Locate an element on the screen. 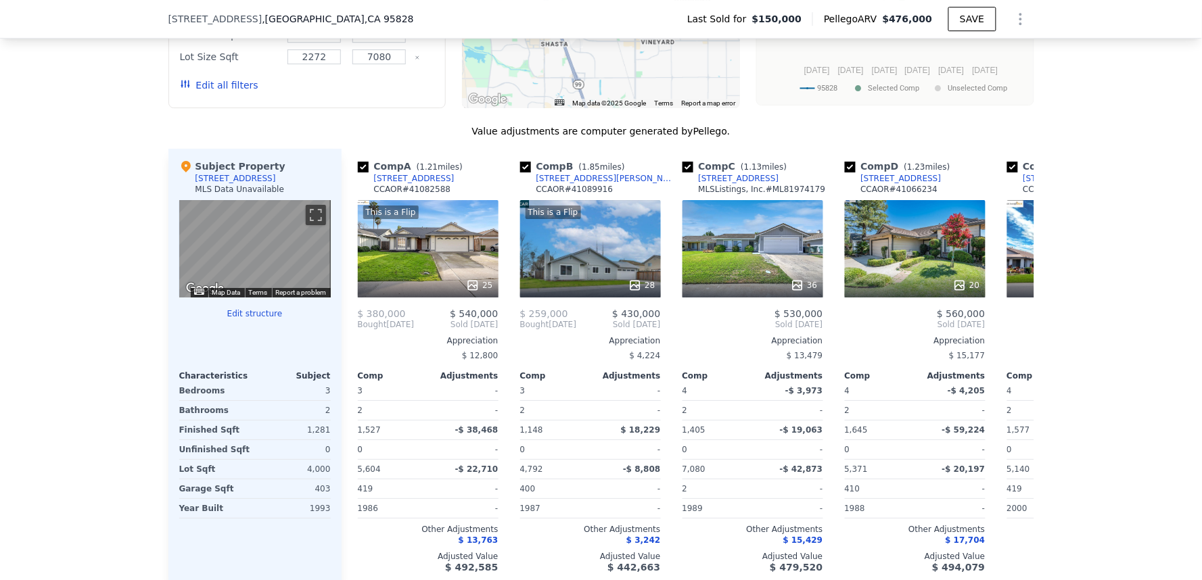 The image size is (1202, 580). span: $ 18,229 is located at coordinates (640, 430).